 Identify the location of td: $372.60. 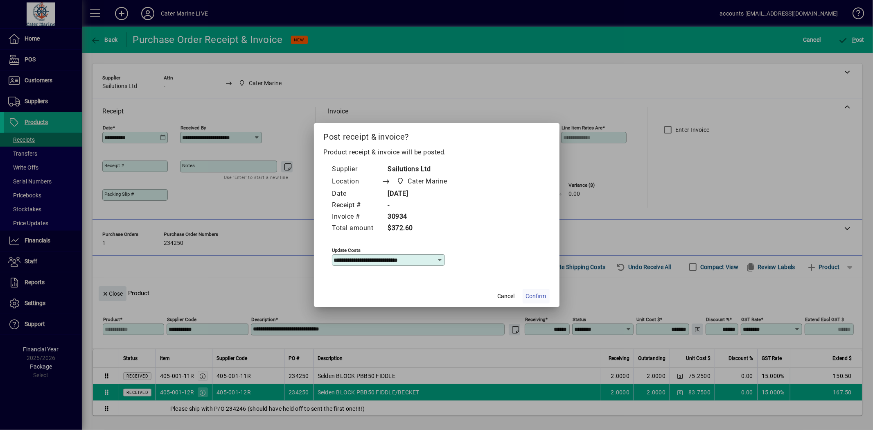
(422, 228).